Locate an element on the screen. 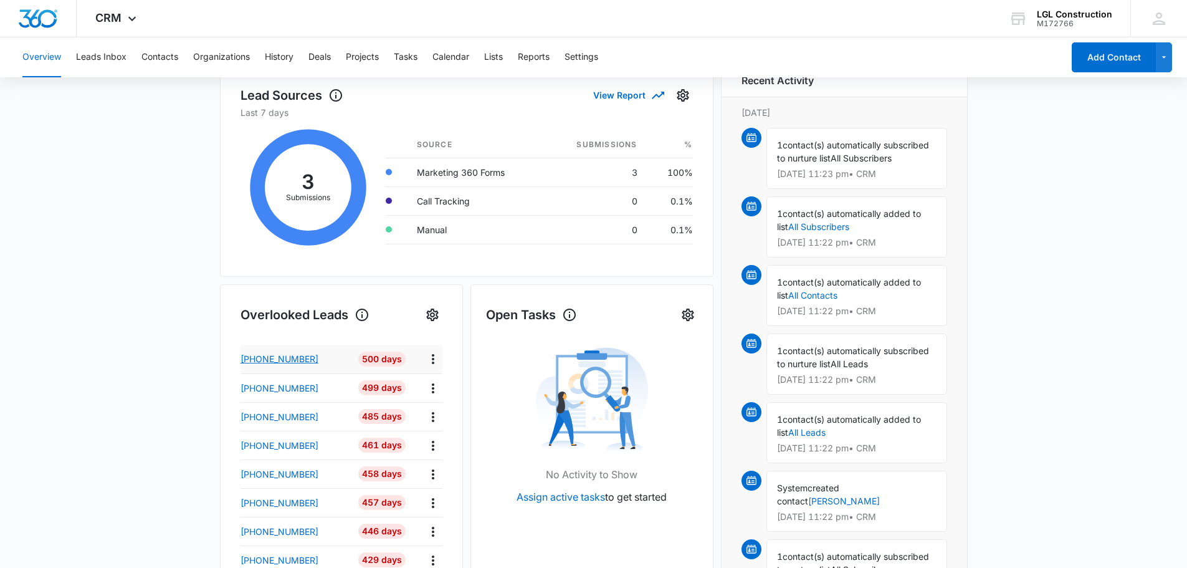  td: Marketing 360 Forms is located at coordinates (475, 172).